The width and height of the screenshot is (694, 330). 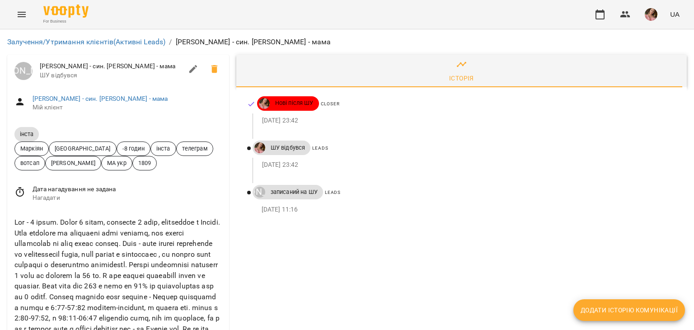 What do you see at coordinates (629, 310) in the screenshot?
I see `button: Додати історію комунікації` at bounding box center [629, 310].